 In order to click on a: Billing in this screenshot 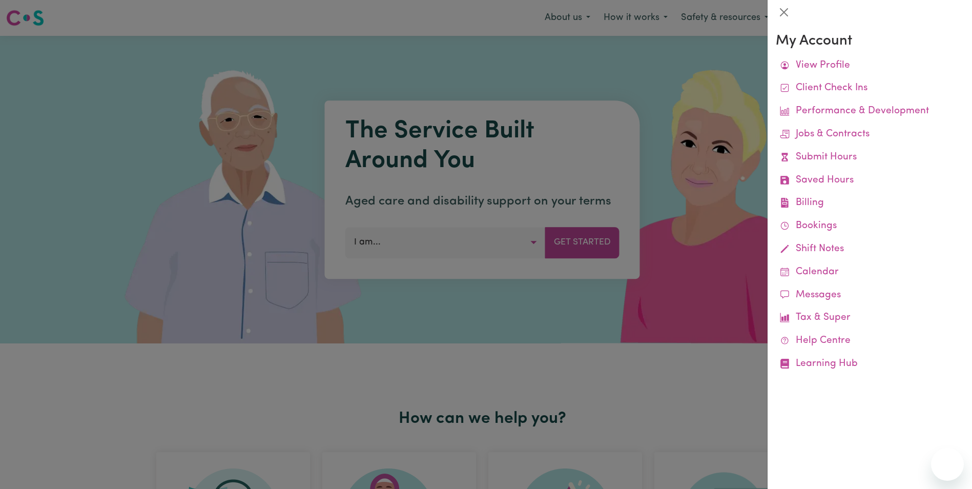, I will do `click(869, 203)`.